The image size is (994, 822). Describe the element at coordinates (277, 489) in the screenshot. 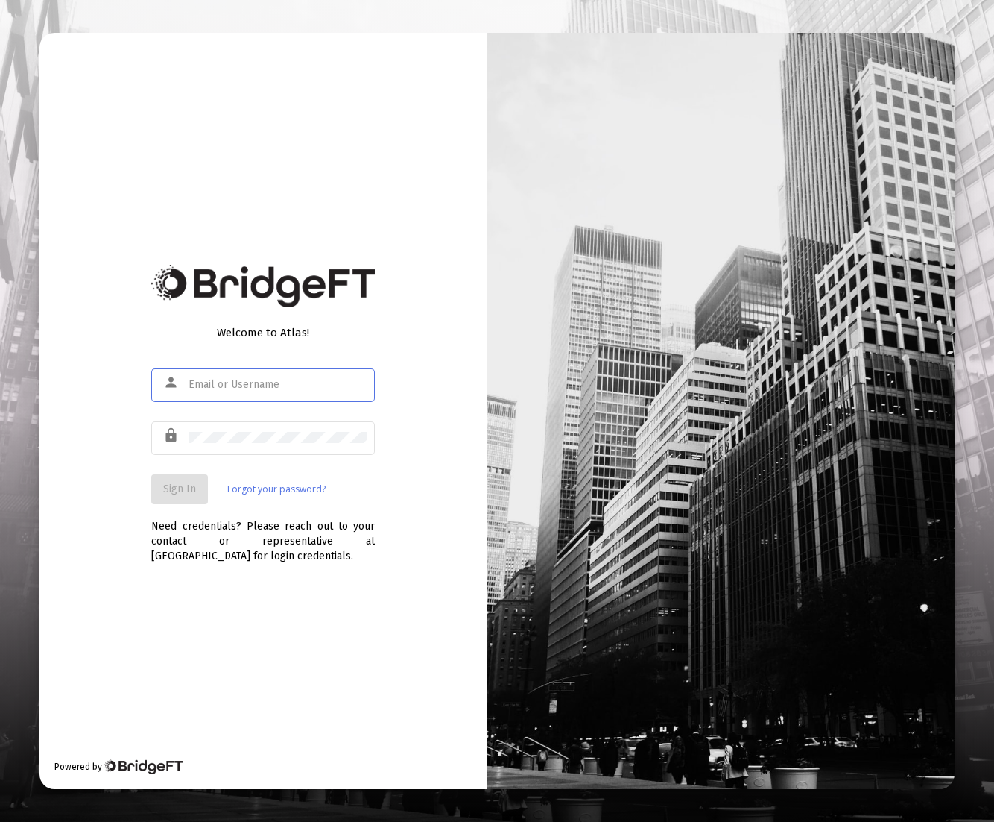

I see `a: Forgot your password?` at that location.